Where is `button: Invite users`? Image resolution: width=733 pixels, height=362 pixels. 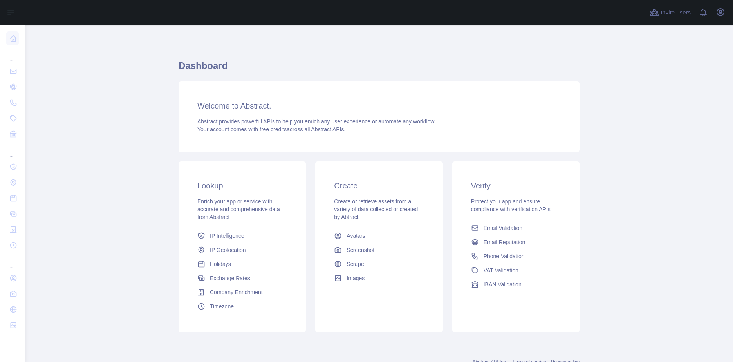 button: Invite users is located at coordinates (670, 13).